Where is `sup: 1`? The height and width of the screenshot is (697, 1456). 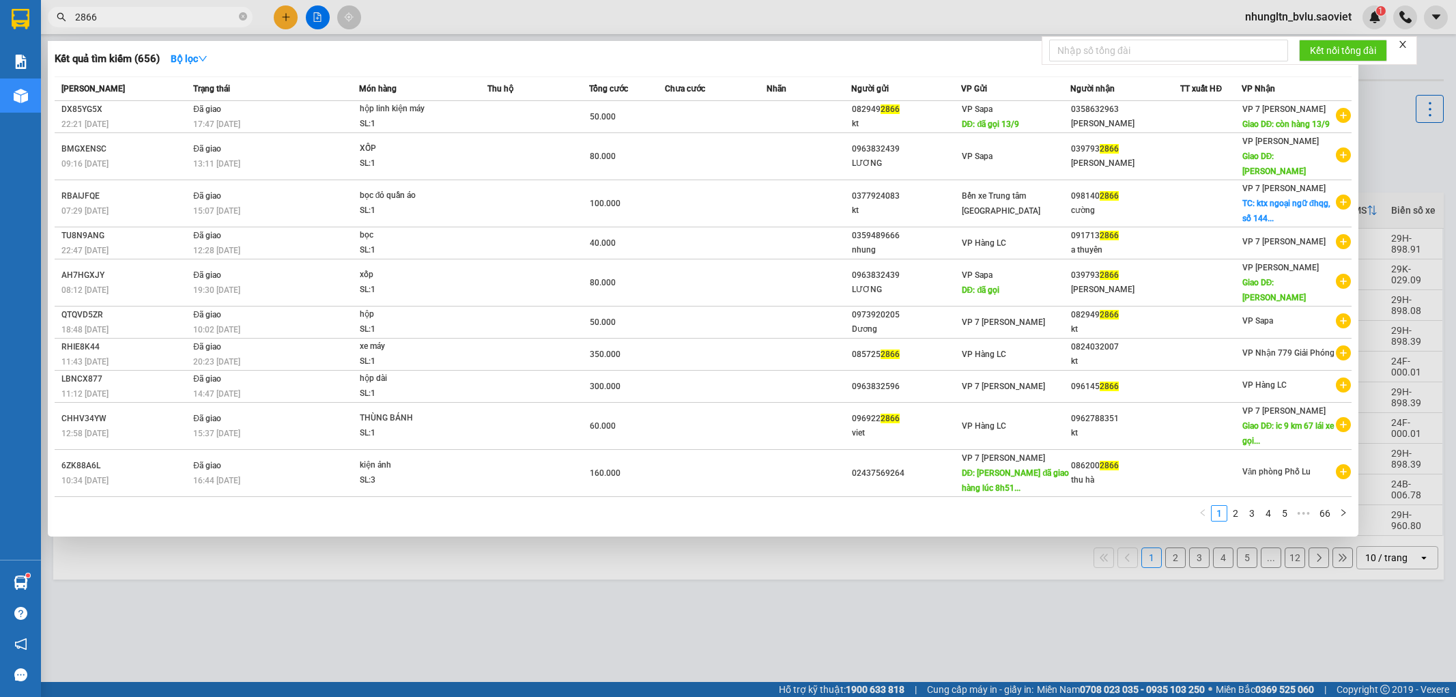 sup: 1 is located at coordinates (28, 575).